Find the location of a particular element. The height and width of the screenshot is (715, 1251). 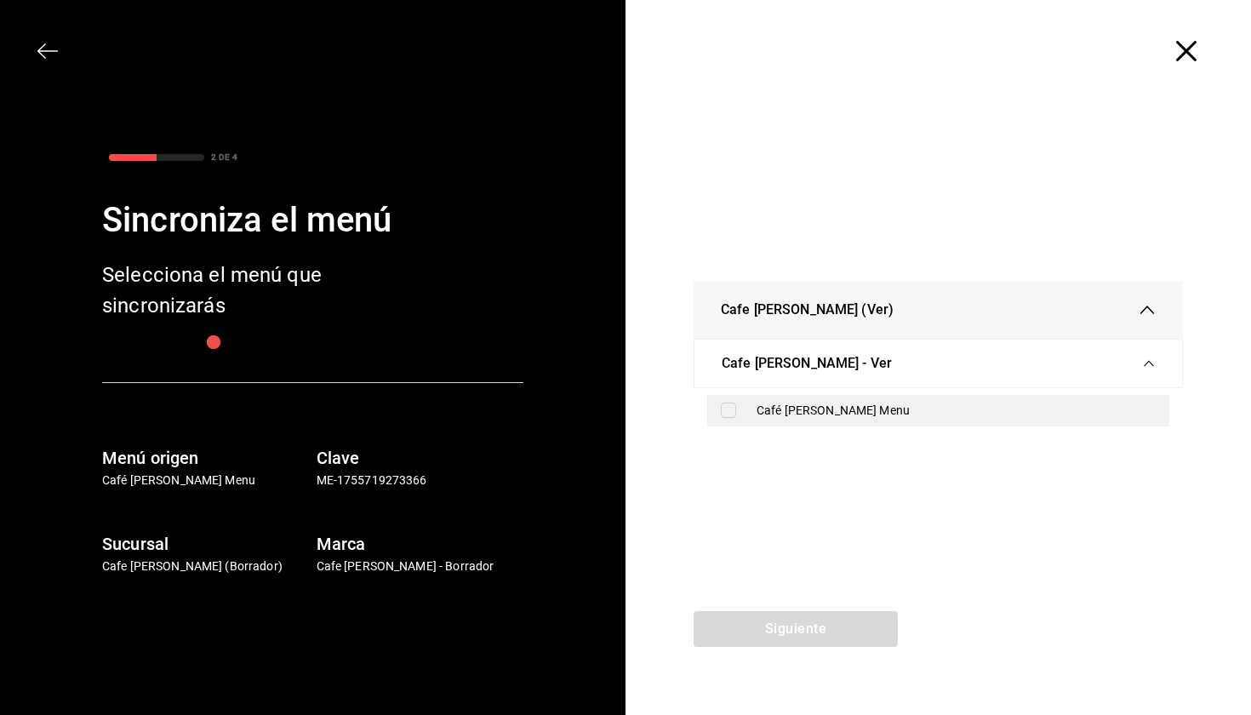

h6: Menú origen is located at coordinates (206, 458).